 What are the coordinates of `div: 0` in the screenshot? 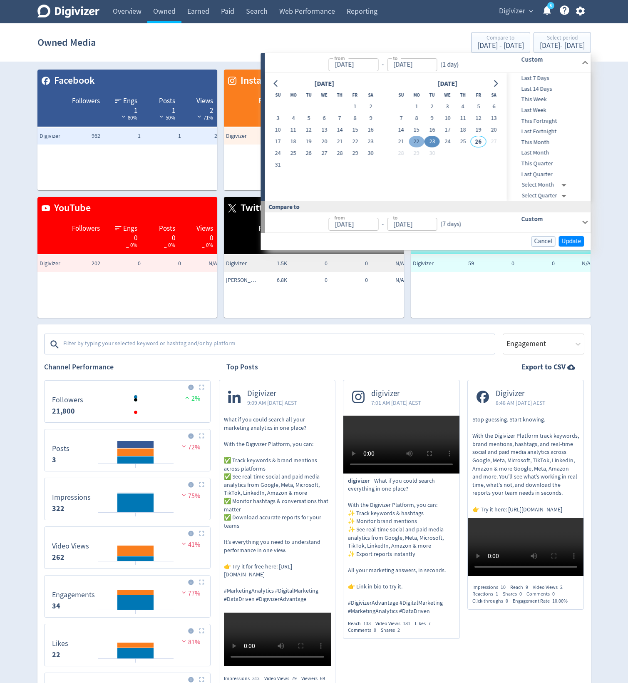 It's located at (160, 236).